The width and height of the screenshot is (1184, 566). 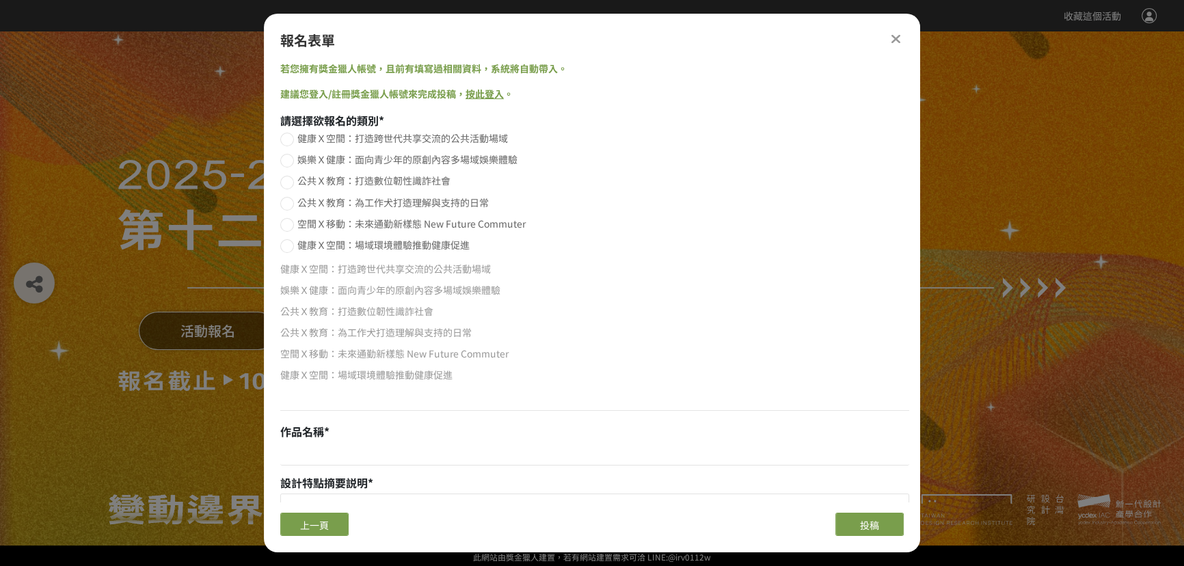 I want to click on span: 收藏這個活動, so click(x=1093, y=16).